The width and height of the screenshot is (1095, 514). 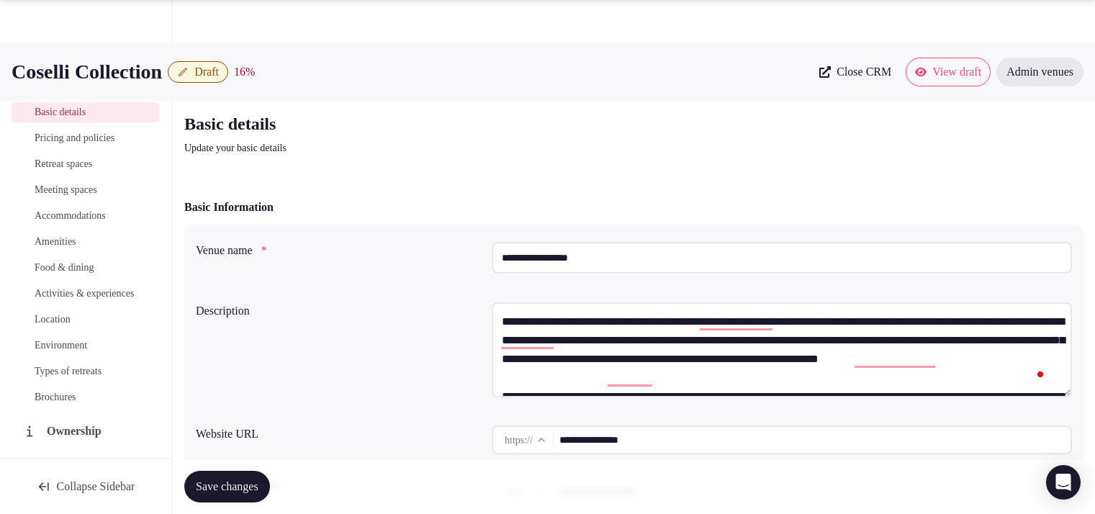 What do you see at coordinates (64, 268) in the screenshot?
I see `span: Food & dining` at bounding box center [64, 268].